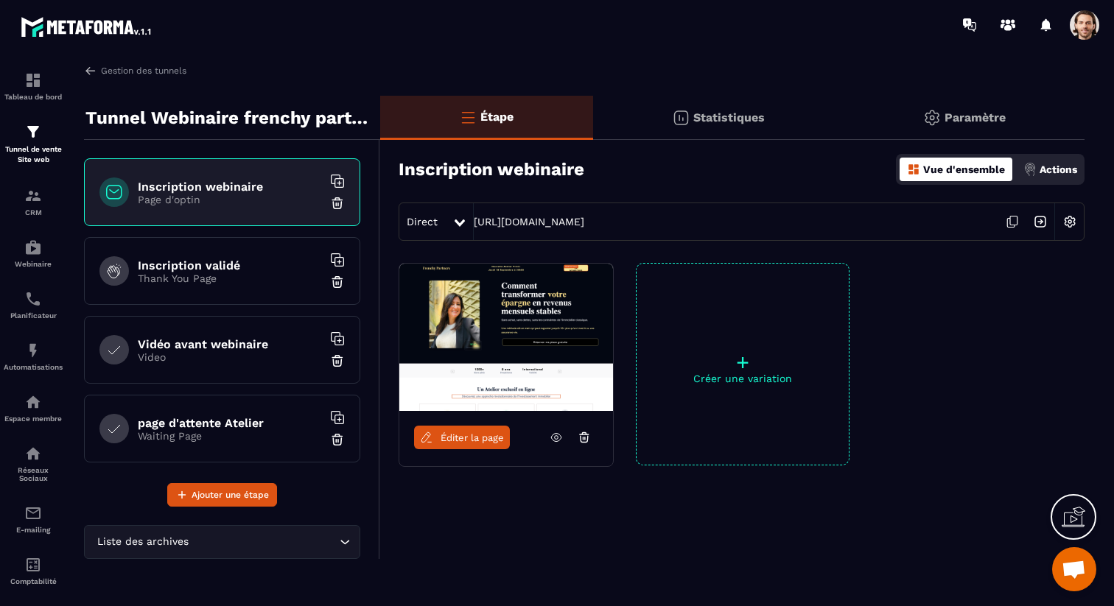 This screenshot has height=606, width=1114. What do you see at coordinates (222, 542) in the screenshot?
I see `div: Search for option` at bounding box center [222, 542].